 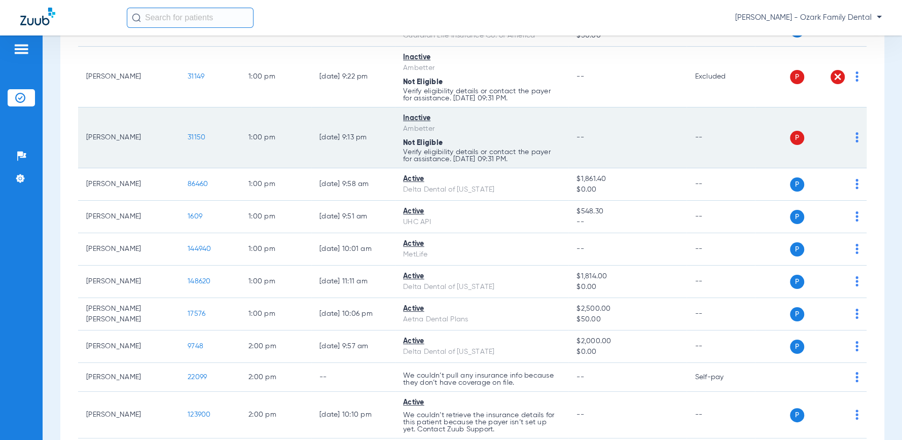 What do you see at coordinates (195, 346) in the screenshot?
I see `span: 9748` at bounding box center [195, 346].